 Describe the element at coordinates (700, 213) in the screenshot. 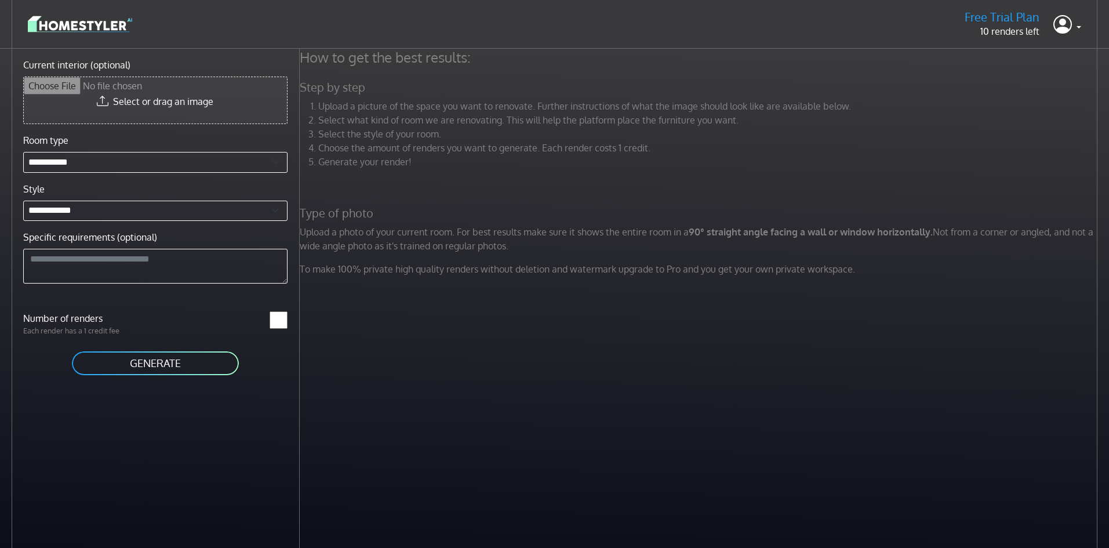

I see `h5: Type of photo` at that location.